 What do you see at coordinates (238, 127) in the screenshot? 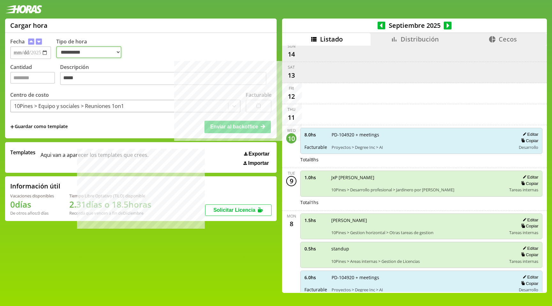
I see `button: Enviar al backoffice` at bounding box center [238, 127].